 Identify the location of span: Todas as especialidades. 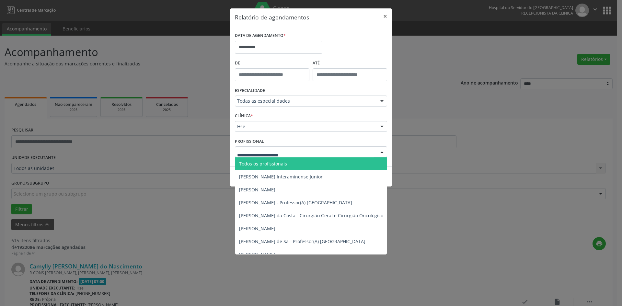
(306, 101).